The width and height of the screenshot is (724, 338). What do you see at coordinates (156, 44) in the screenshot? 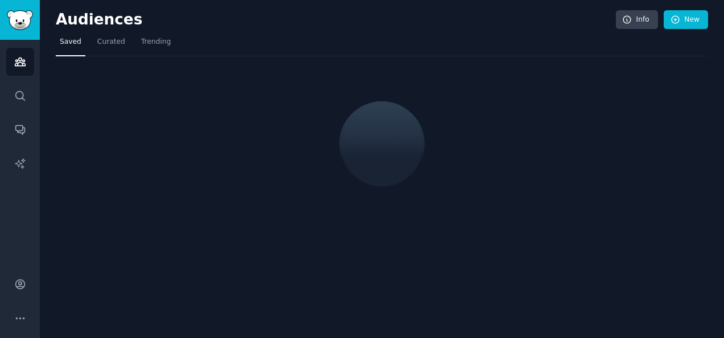
I see `a: Trending` at bounding box center [156, 44].